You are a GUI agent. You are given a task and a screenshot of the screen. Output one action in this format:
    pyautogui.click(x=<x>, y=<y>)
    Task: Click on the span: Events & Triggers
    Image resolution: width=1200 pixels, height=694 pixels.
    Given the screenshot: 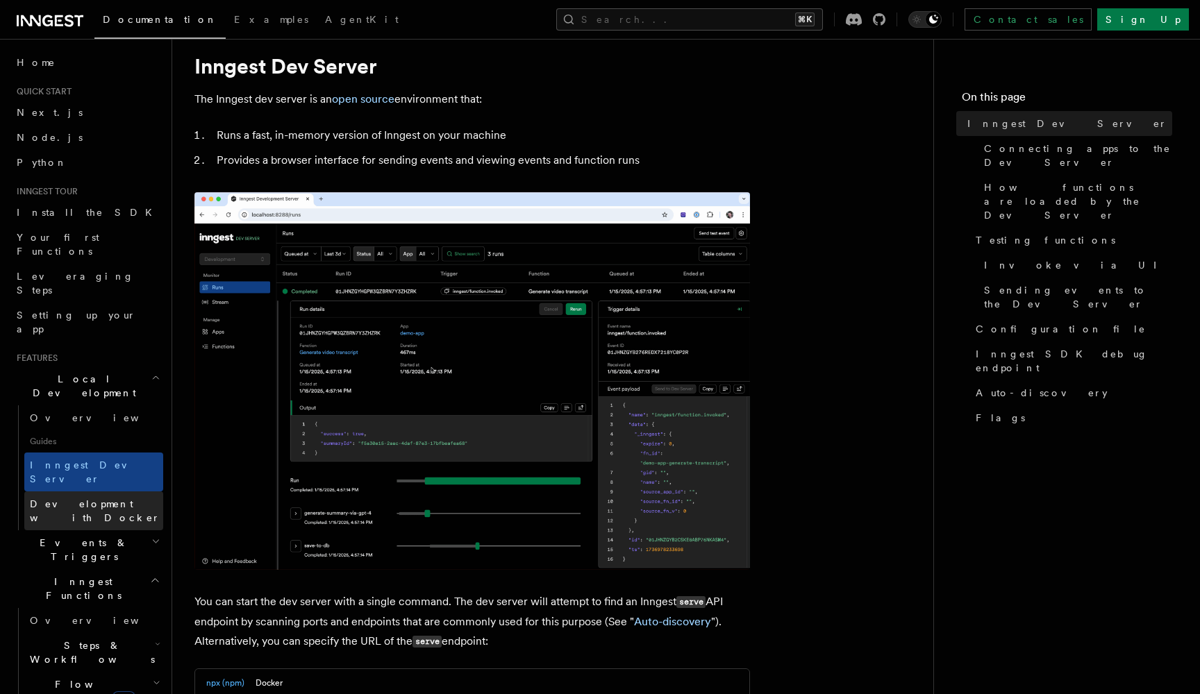 What is the action you would take?
    pyautogui.click(x=81, y=550)
    